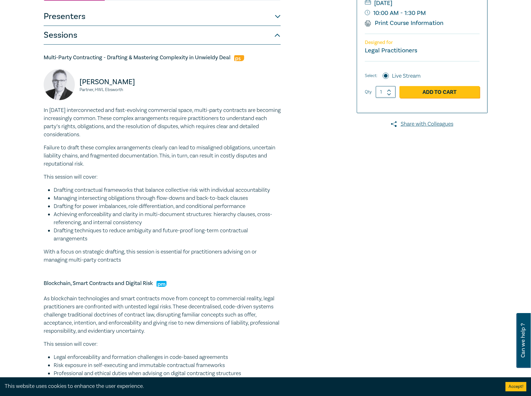 This screenshot has height=396, width=531. I want to click on a: Share with Colleagues, so click(422, 124).